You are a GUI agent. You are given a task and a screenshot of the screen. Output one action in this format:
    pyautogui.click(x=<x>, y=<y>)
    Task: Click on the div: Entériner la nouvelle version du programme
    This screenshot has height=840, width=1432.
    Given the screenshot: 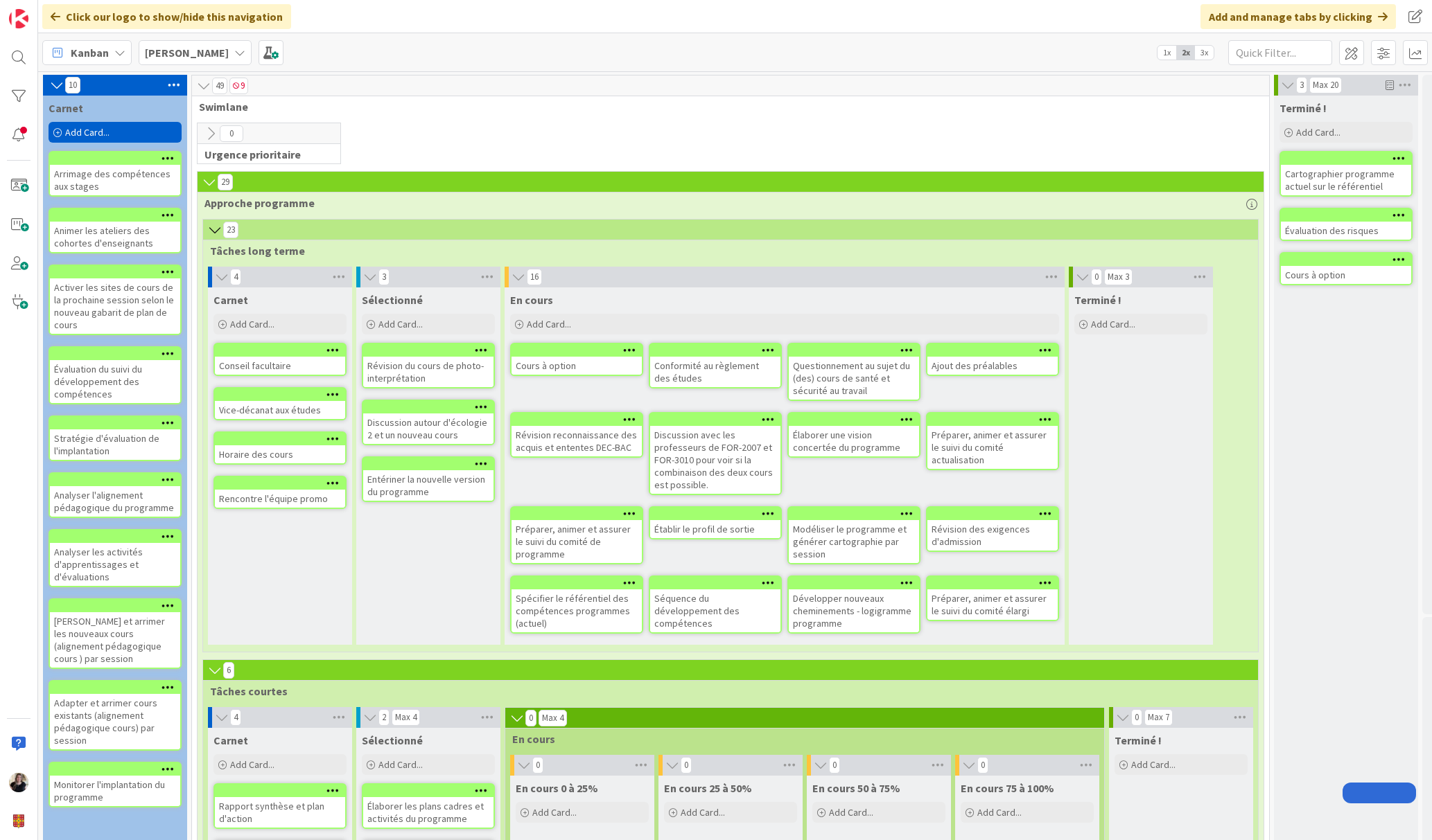 What is the action you would take?
    pyautogui.click(x=429, y=480)
    